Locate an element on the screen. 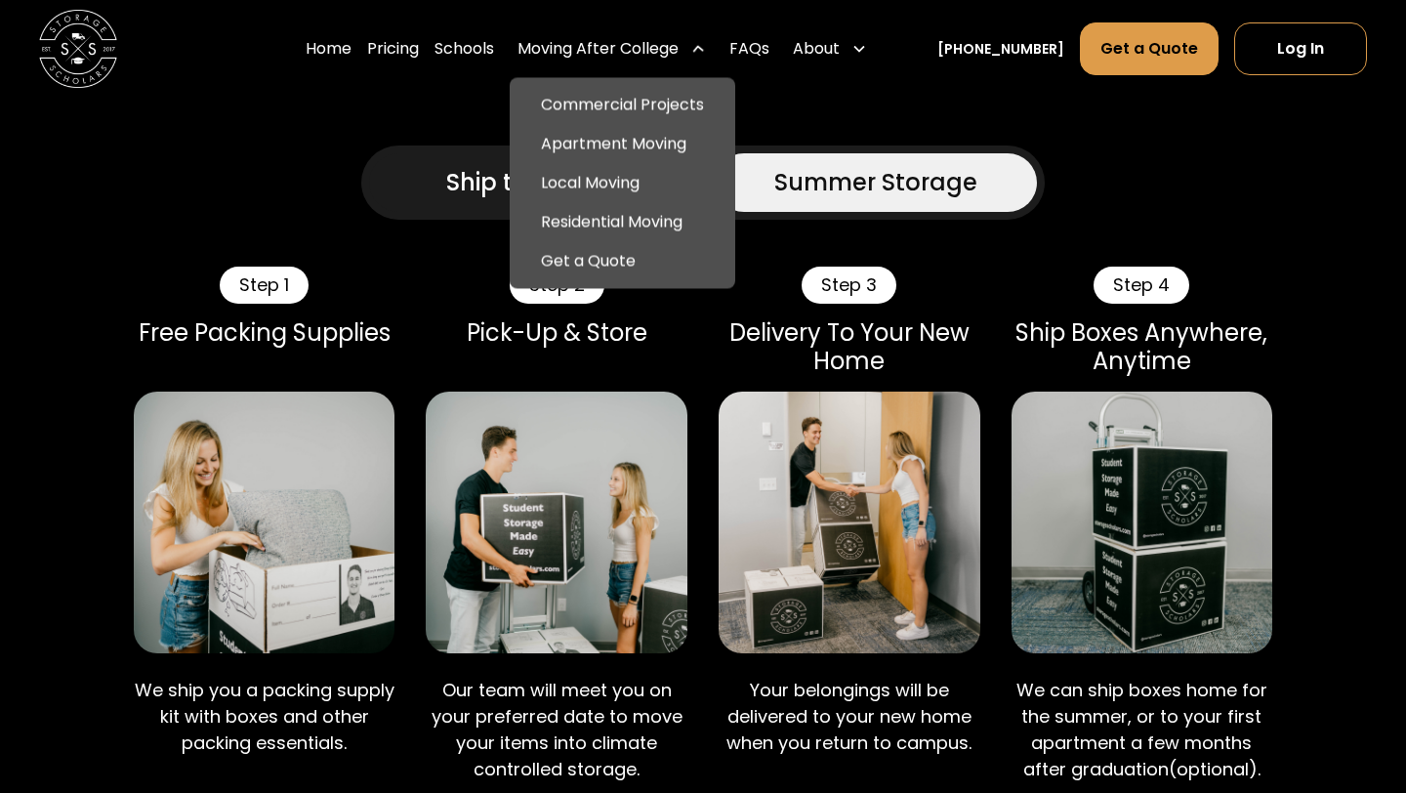  div: Step 1 is located at coordinates (264, 285).